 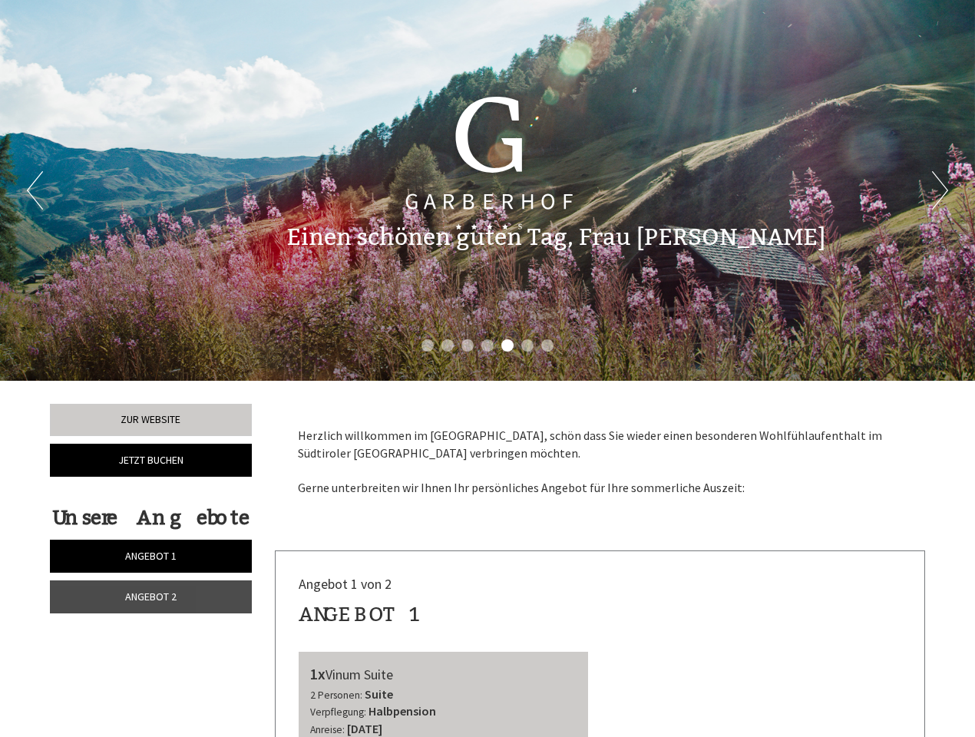 I want to click on span: Angebot 1 von 2, so click(x=345, y=584).